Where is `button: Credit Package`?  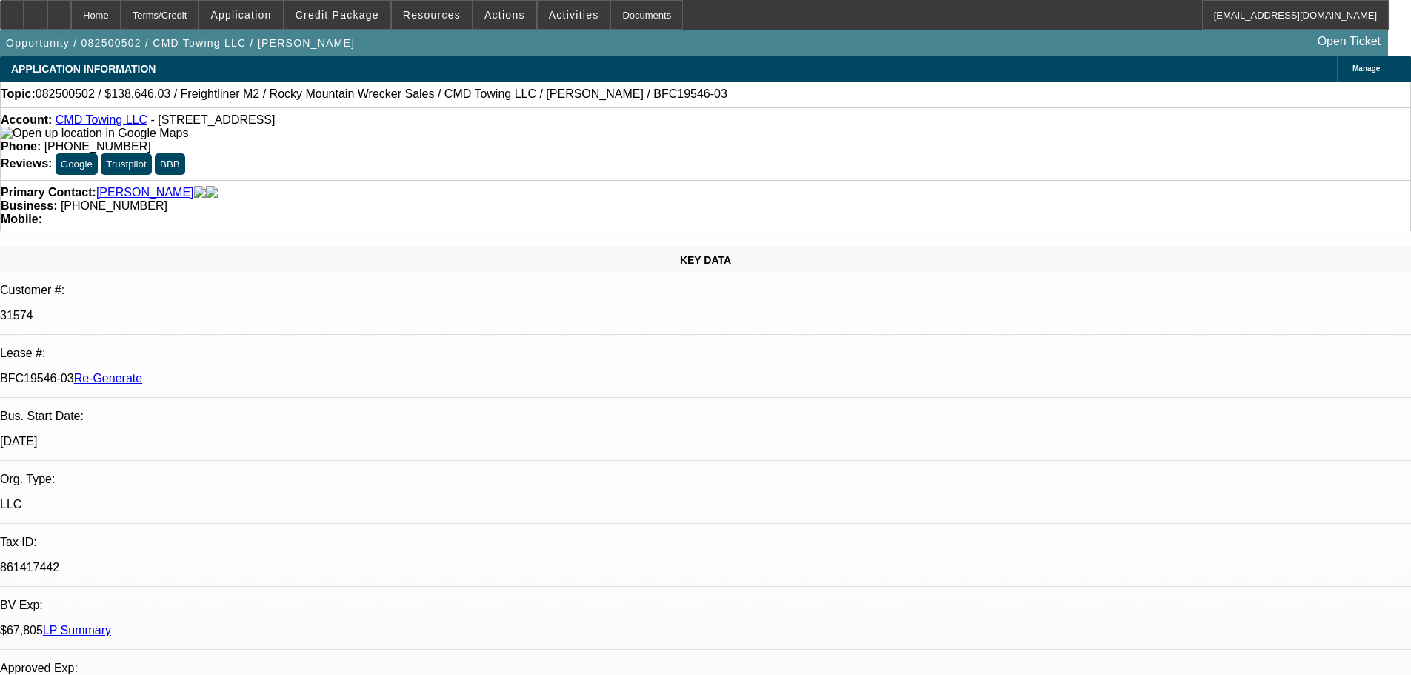 button: Credit Package is located at coordinates (337, 15).